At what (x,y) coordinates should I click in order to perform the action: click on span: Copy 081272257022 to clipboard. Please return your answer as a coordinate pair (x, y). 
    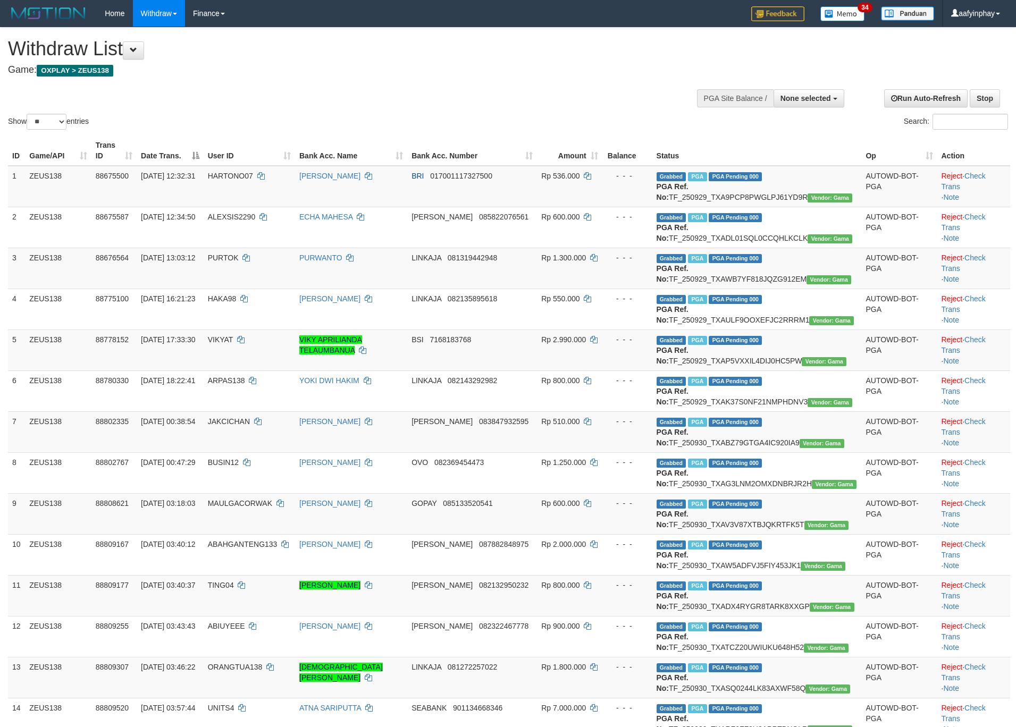
    Looking at the image, I should click on (472, 667).